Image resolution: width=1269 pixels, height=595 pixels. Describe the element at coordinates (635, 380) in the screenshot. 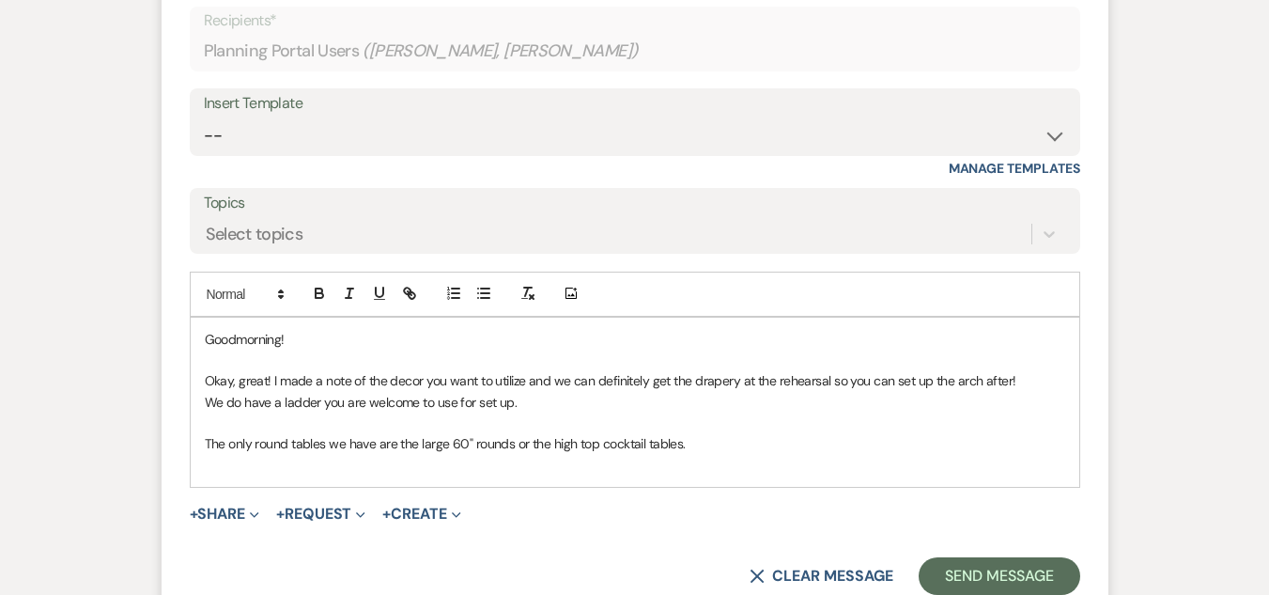

I see `p: Okay, great! I made a note of the decor you want to utilize and we can definitely get the drapery...` at that location.